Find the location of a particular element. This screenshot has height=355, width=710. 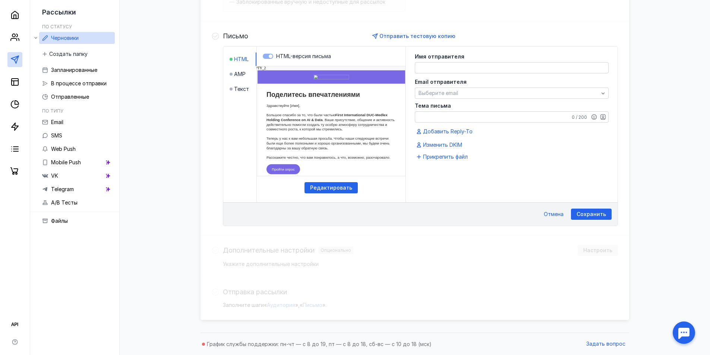

span: Изменить DKIM is located at coordinates (443, 145).